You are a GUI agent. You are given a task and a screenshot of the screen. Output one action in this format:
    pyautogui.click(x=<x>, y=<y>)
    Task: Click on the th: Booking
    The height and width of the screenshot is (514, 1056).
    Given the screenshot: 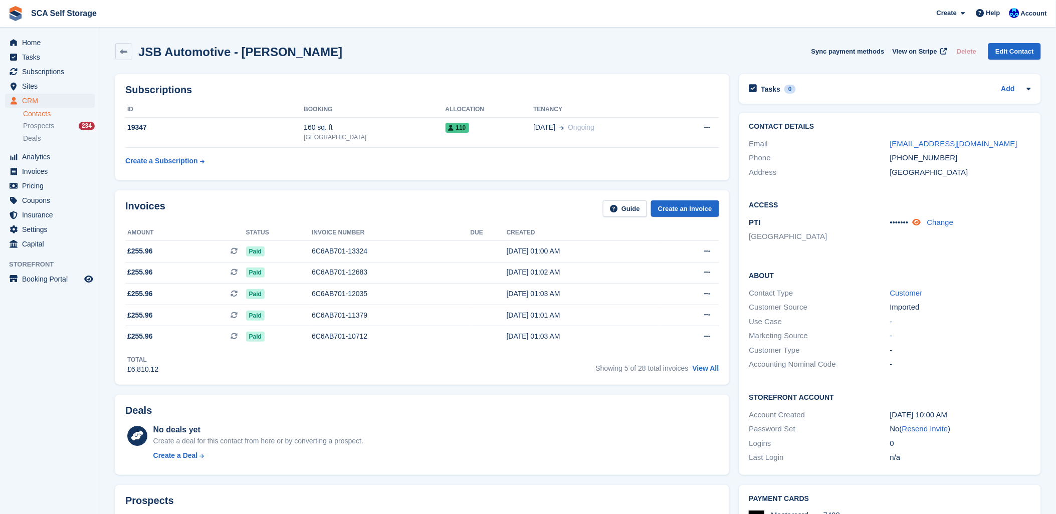 What is the action you would take?
    pyautogui.click(x=375, y=110)
    